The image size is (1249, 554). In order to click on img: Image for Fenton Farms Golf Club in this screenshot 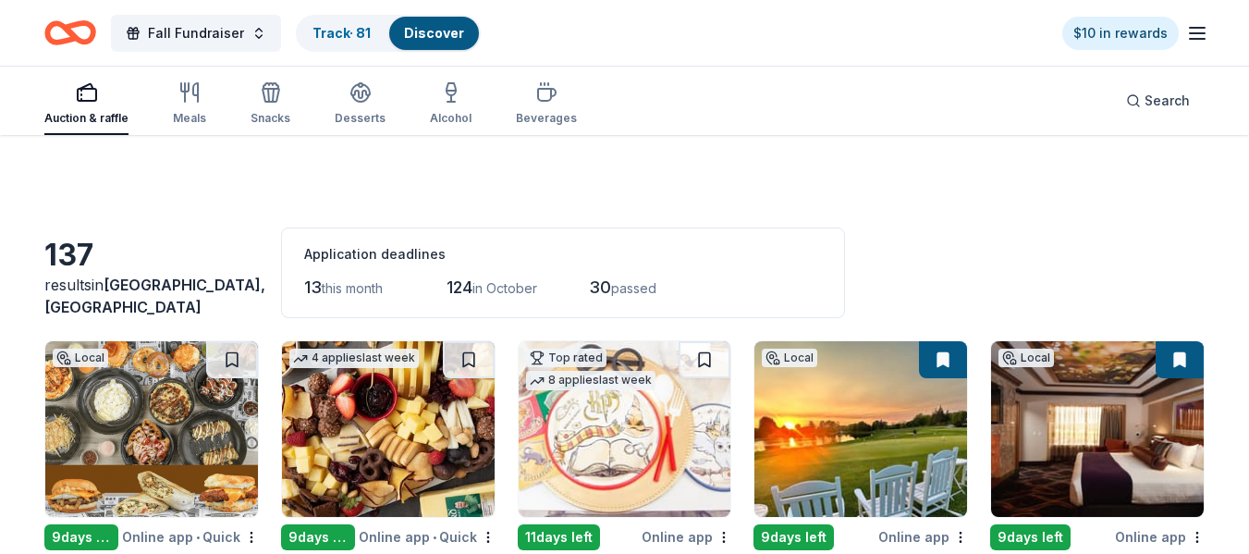, I will do `click(860, 429)`.